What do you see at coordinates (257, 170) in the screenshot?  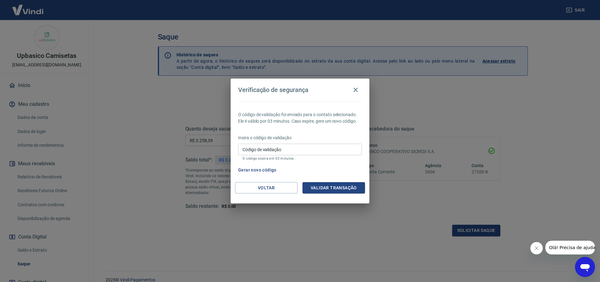 I see `button: Gerar novo código` at bounding box center [257, 170].